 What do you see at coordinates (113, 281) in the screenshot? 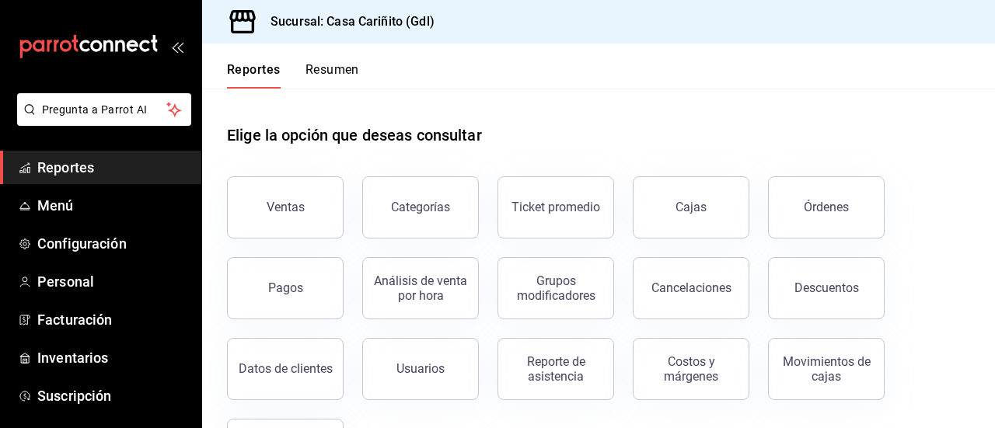
I see `span: Personal` at bounding box center [113, 281].